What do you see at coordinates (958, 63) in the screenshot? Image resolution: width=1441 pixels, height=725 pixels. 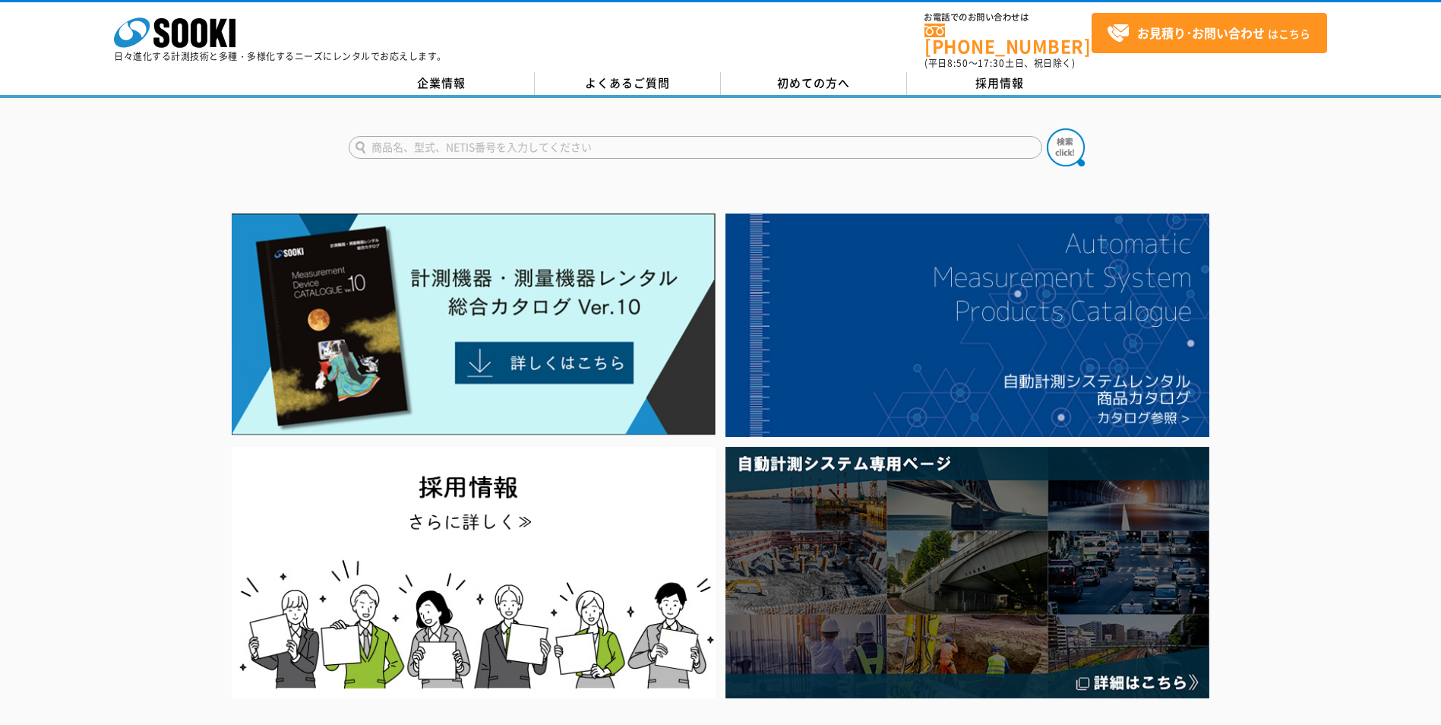 I see `span: 8:50` at bounding box center [958, 63].